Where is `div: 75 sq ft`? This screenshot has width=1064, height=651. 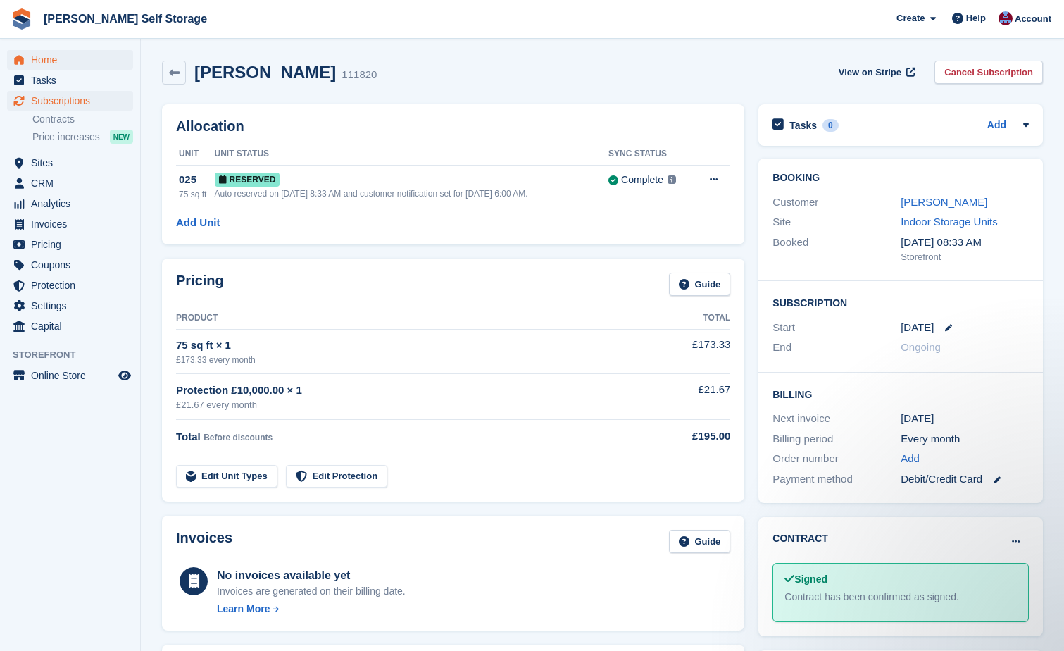
div: 75 sq ft is located at coordinates (196, 194).